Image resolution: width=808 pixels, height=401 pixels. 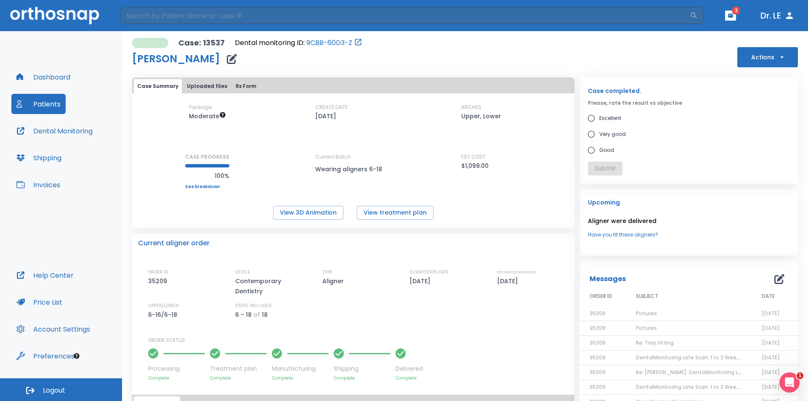 What do you see at coordinates (38, 104) in the screenshot?
I see `a: Patients` at bounding box center [38, 104].